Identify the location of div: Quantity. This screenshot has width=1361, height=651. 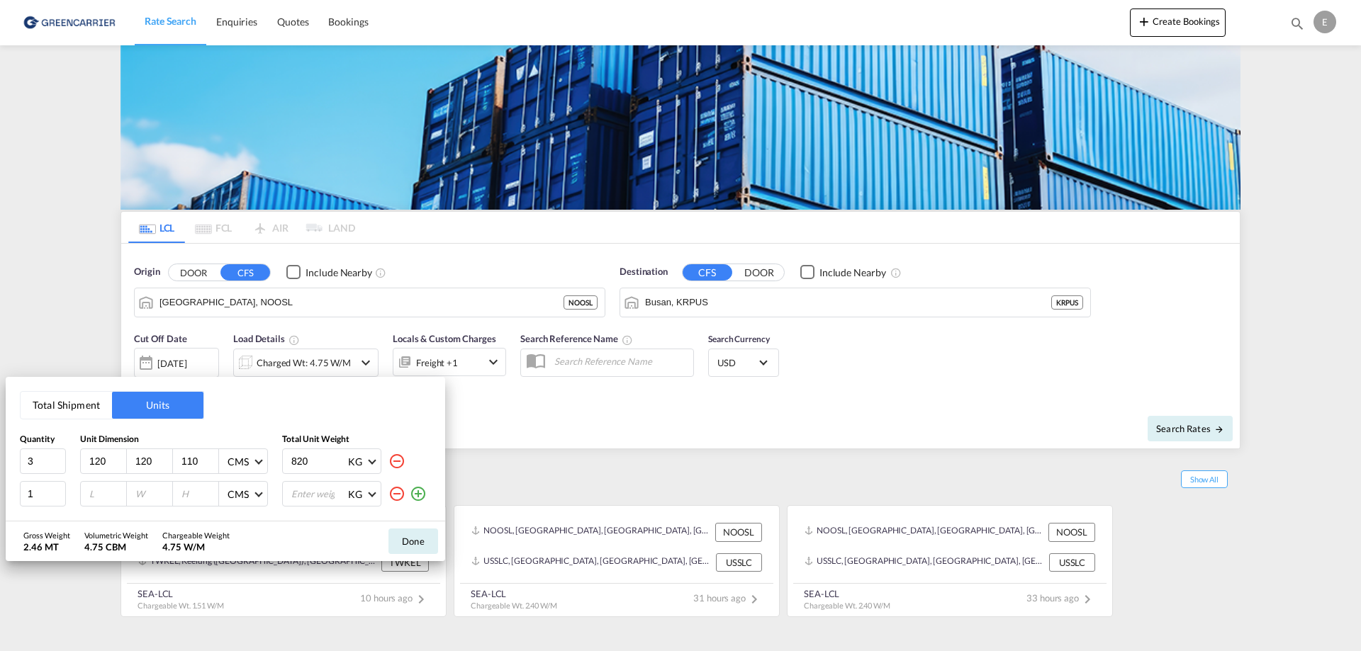
(43, 439).